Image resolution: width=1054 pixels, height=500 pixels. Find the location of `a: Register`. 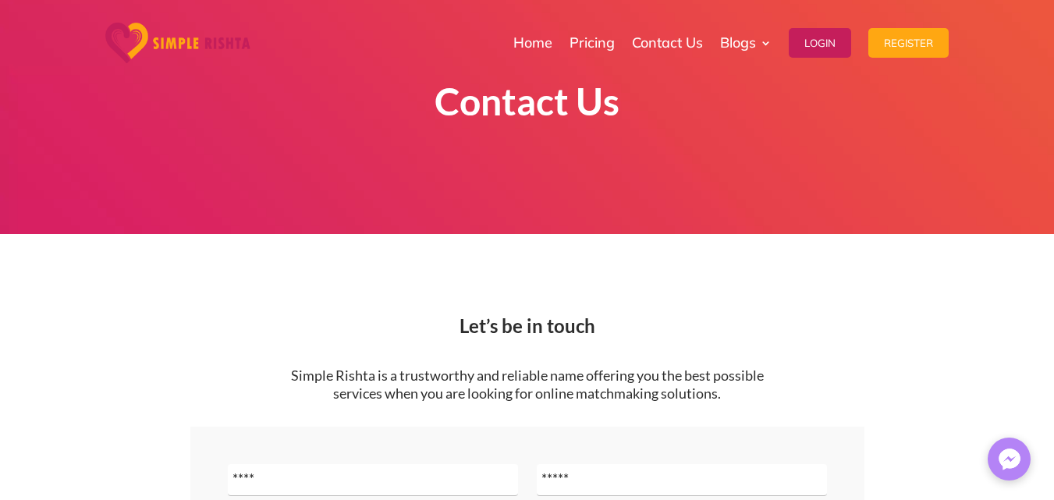

a: Register is located at coordinates (908, 43).